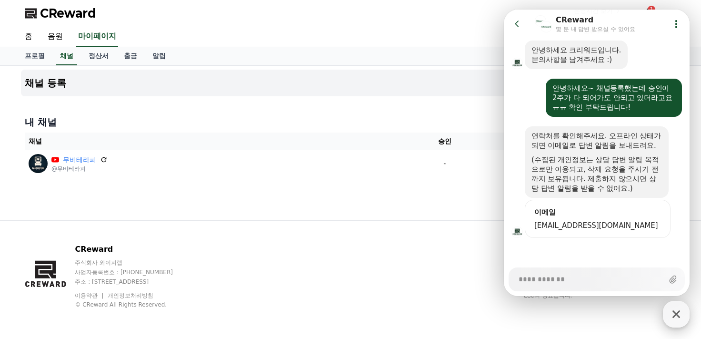  I want to click on h4: 채널 등록, so click(45, 83).